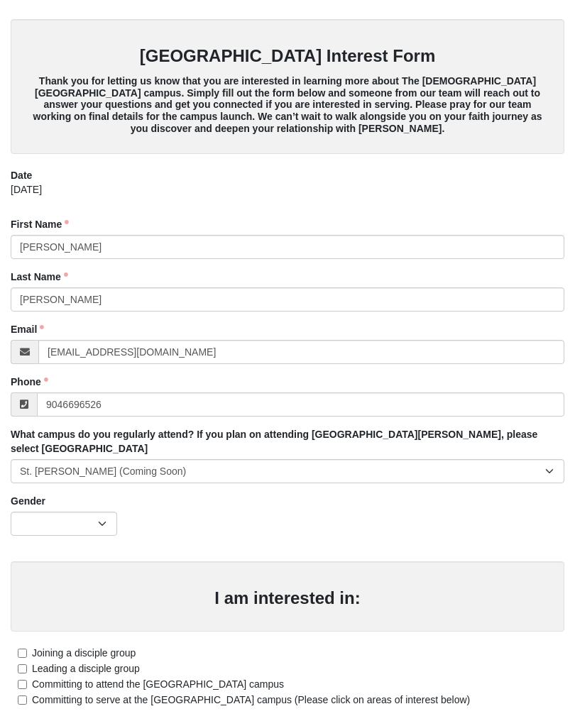  Describe the element at coordinates (287, 598) in the screenshot. I see `h3: I am interested in:` at that location.